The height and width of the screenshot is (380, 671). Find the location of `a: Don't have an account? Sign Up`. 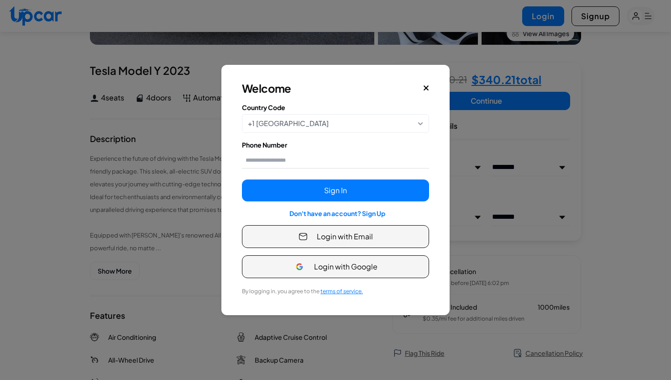

a: Don't have an account? Sign Up is located at coordinates (338, 213).